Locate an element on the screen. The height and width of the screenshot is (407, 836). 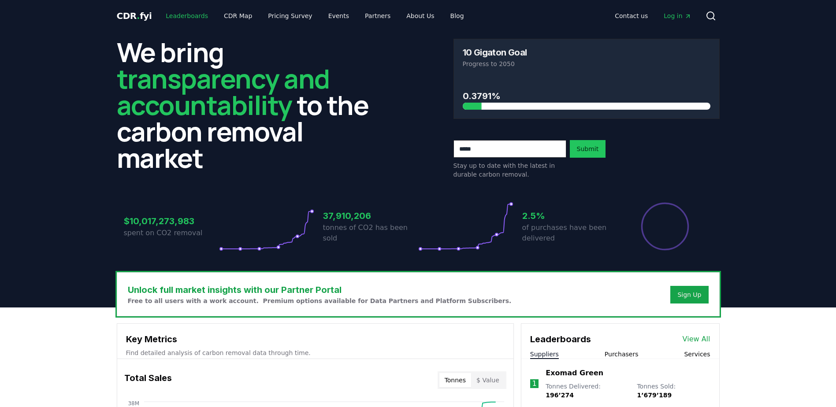
p: Tonnes Sold : is located at coordinates (673, 391).